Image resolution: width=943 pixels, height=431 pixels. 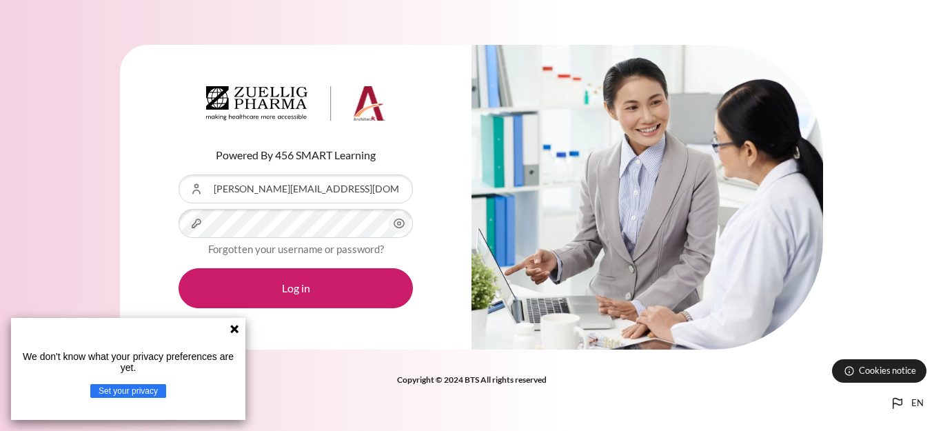 I want to click on button: Cookies notice, so click(x=879, y=371).